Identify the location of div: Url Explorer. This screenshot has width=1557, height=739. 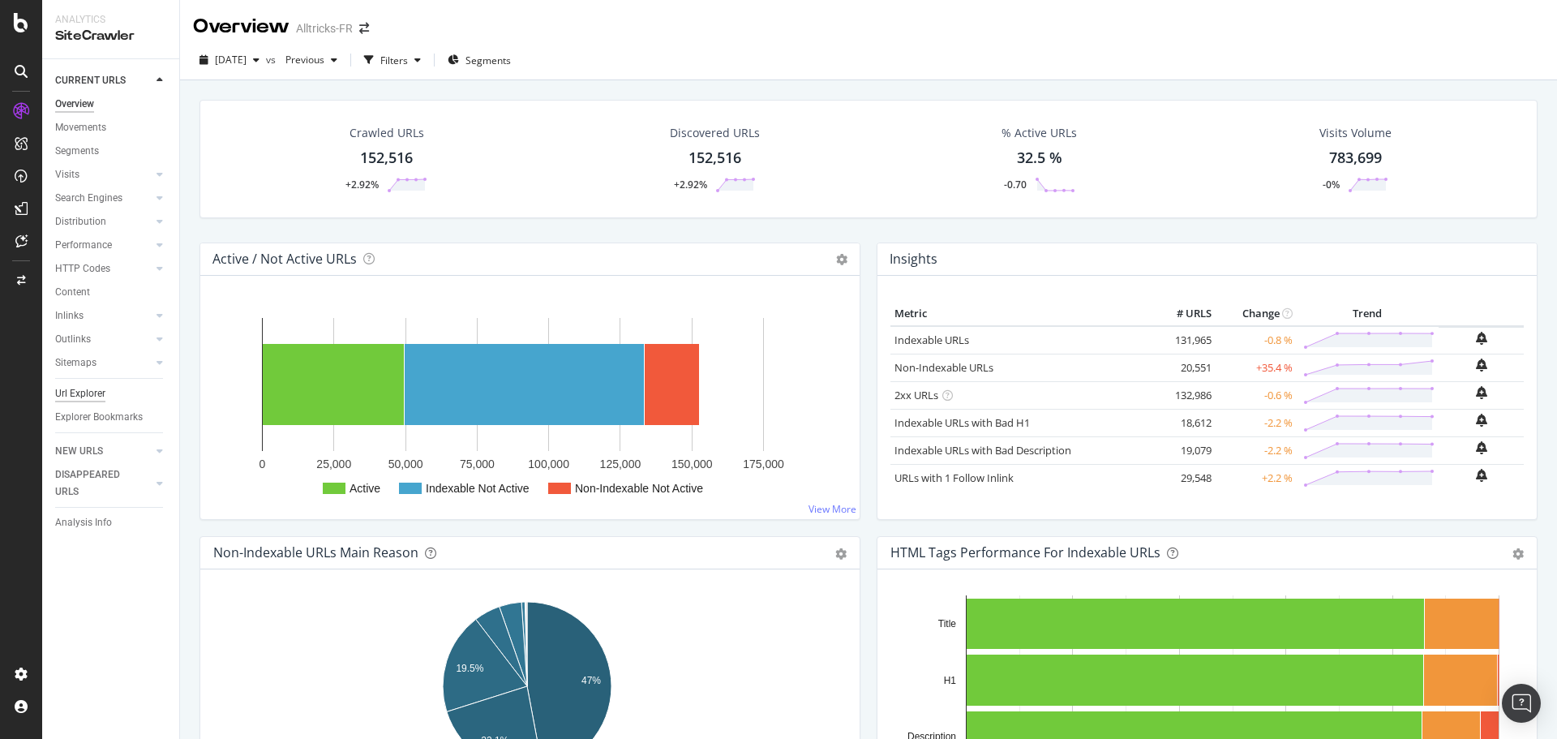
(80, 393).